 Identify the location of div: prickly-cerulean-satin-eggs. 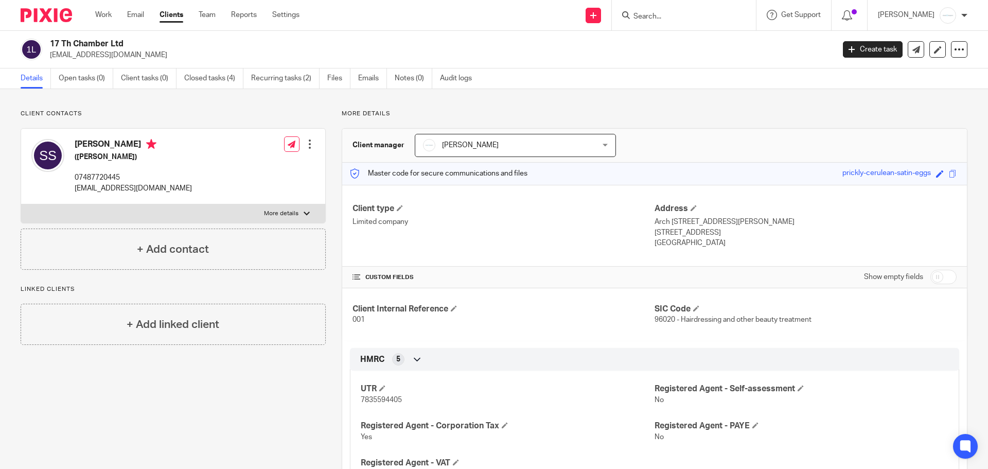
(887, 173).